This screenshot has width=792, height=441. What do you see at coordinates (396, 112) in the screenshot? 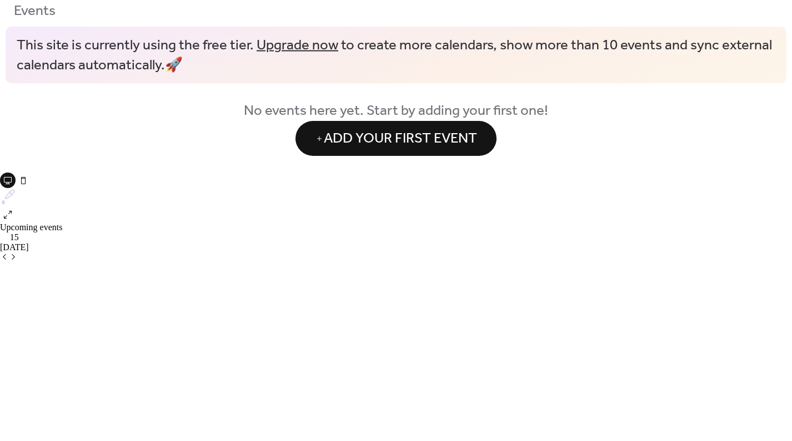
I see `span: No events here yet. Start by adding your first one!` at bounding box center [396, 112].